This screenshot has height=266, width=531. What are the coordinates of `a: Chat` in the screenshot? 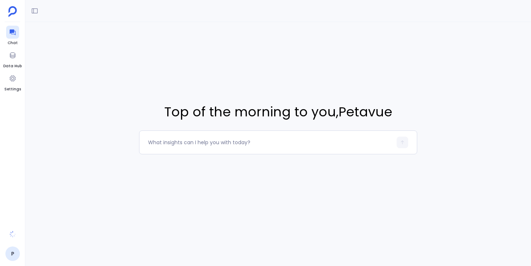 It's located at (13, 36).